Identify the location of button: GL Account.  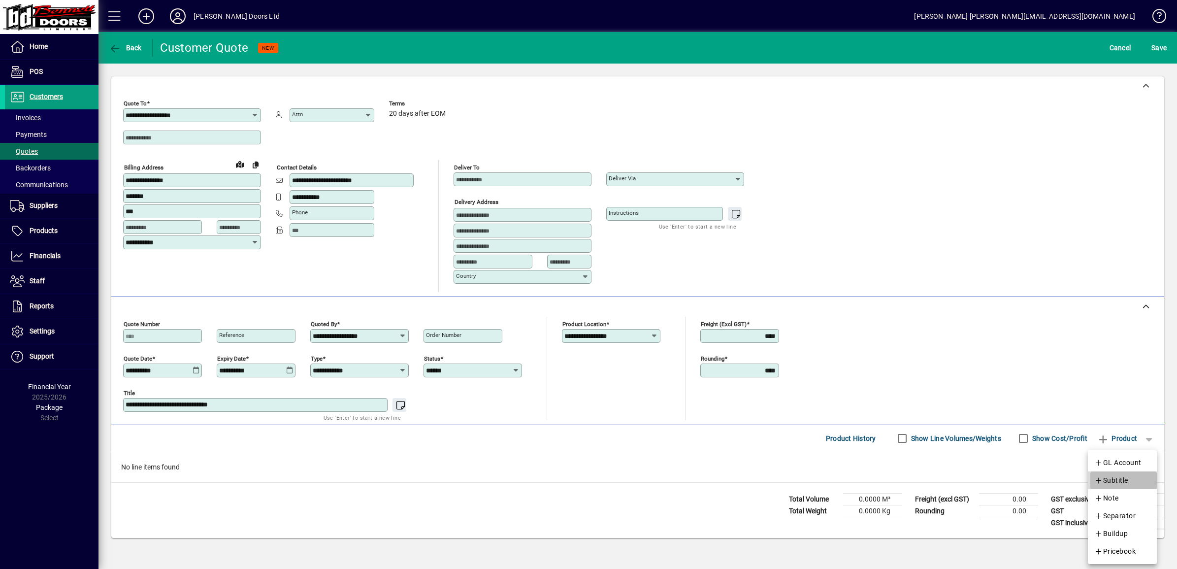
(1123, 463).